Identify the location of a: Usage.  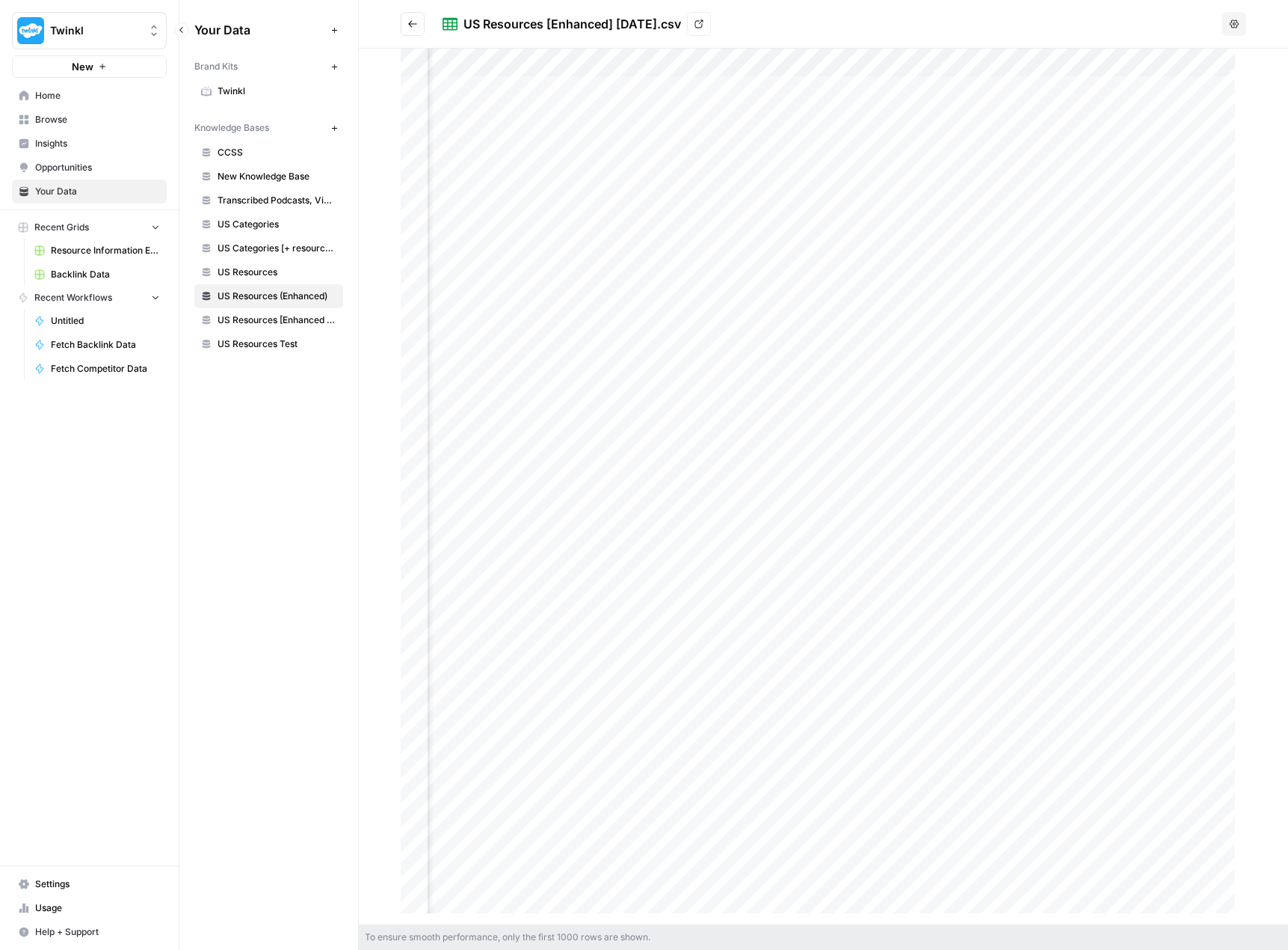
(89, 908).